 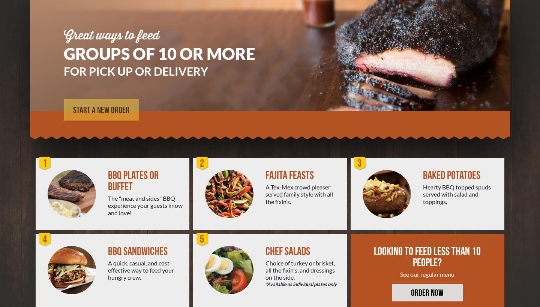 I want to click on div: BBQ SANDWICHES, so click(x=145, y=252).